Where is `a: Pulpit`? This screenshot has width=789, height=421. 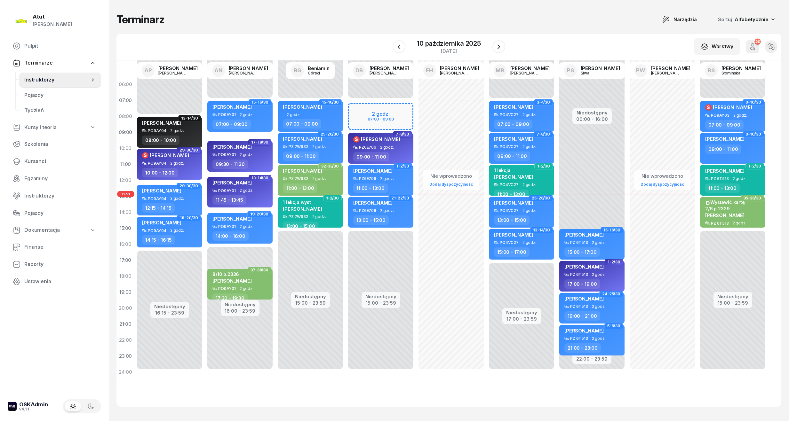
a: Pulpit is located at coordinates (54, 46).